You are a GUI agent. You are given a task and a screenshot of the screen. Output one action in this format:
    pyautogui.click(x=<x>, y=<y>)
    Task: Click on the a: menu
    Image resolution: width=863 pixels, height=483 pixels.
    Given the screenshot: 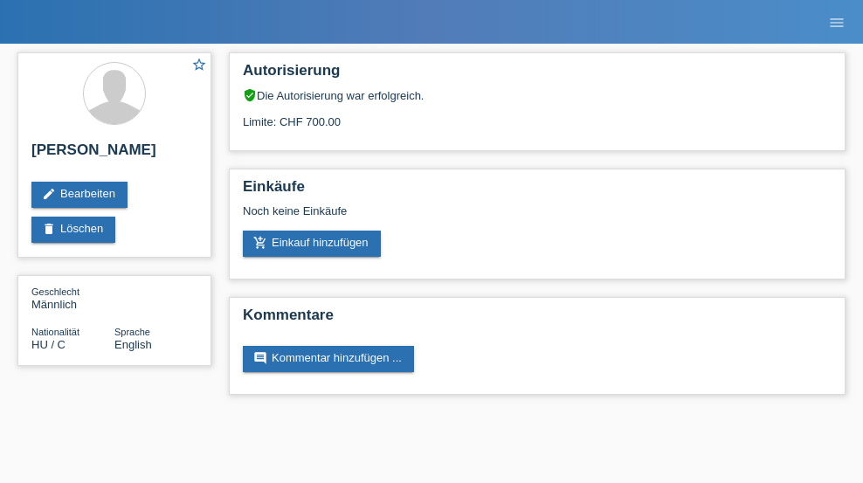 What is the action you would take?
    pyautogui.click(x=837, y=22)
    